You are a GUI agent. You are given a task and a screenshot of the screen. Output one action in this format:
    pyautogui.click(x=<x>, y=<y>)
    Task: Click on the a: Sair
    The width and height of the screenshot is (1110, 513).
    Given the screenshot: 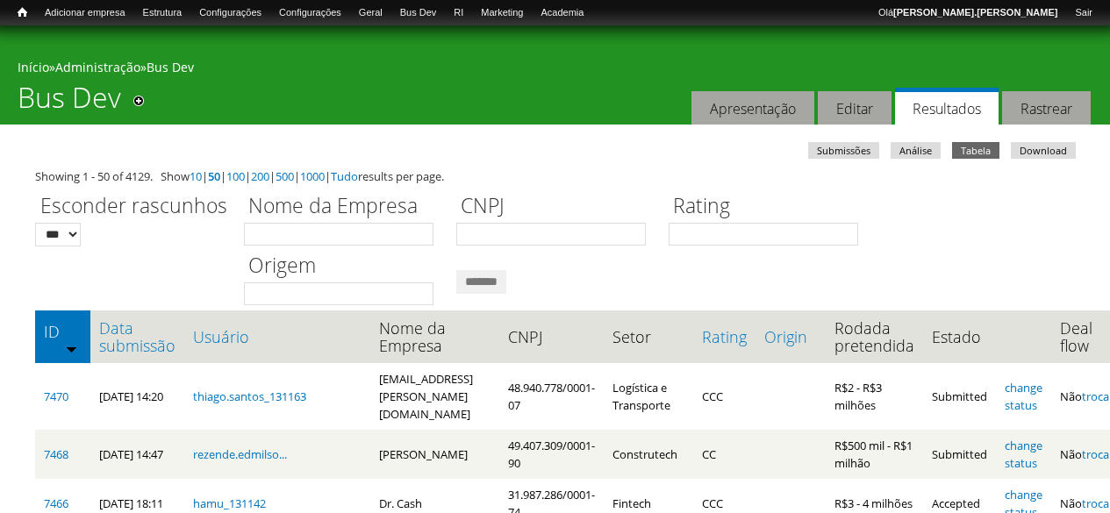 What is the action you would take?
    pyautogui.click(x=1084, y=13)
    